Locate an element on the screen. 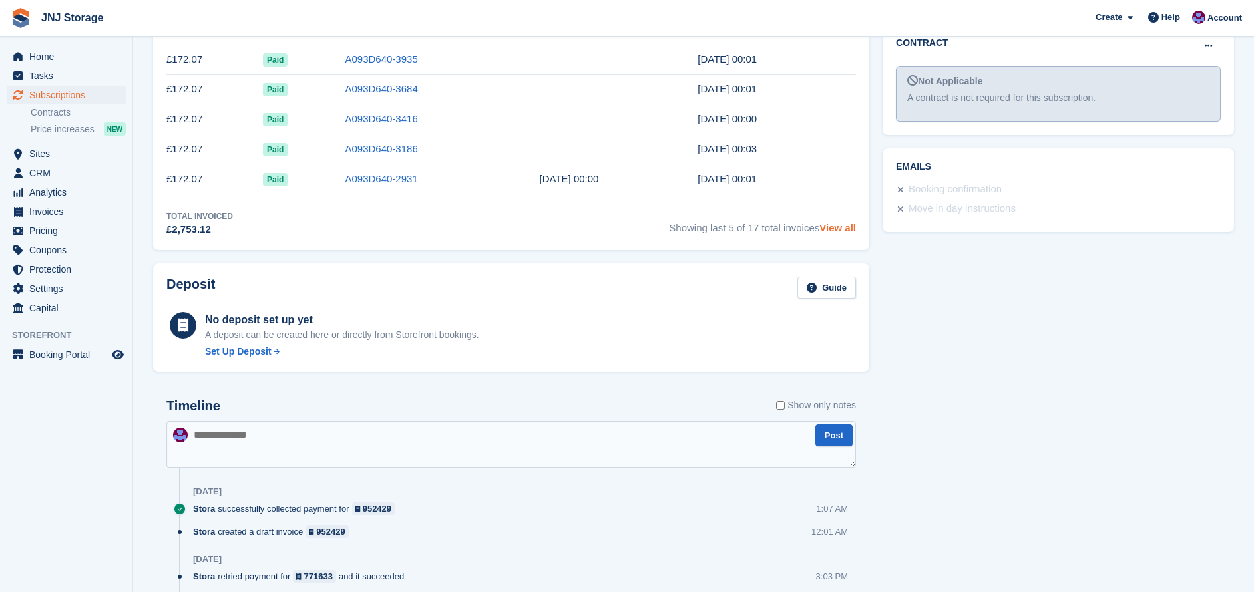  a: Guide is located at coordinates (826, 287).